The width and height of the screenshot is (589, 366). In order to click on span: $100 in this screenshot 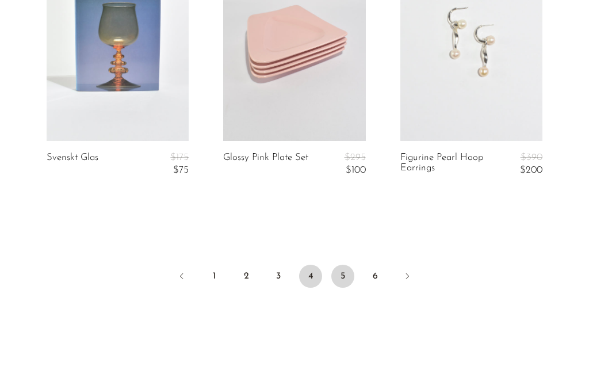, I will do `click(355, 170)`.